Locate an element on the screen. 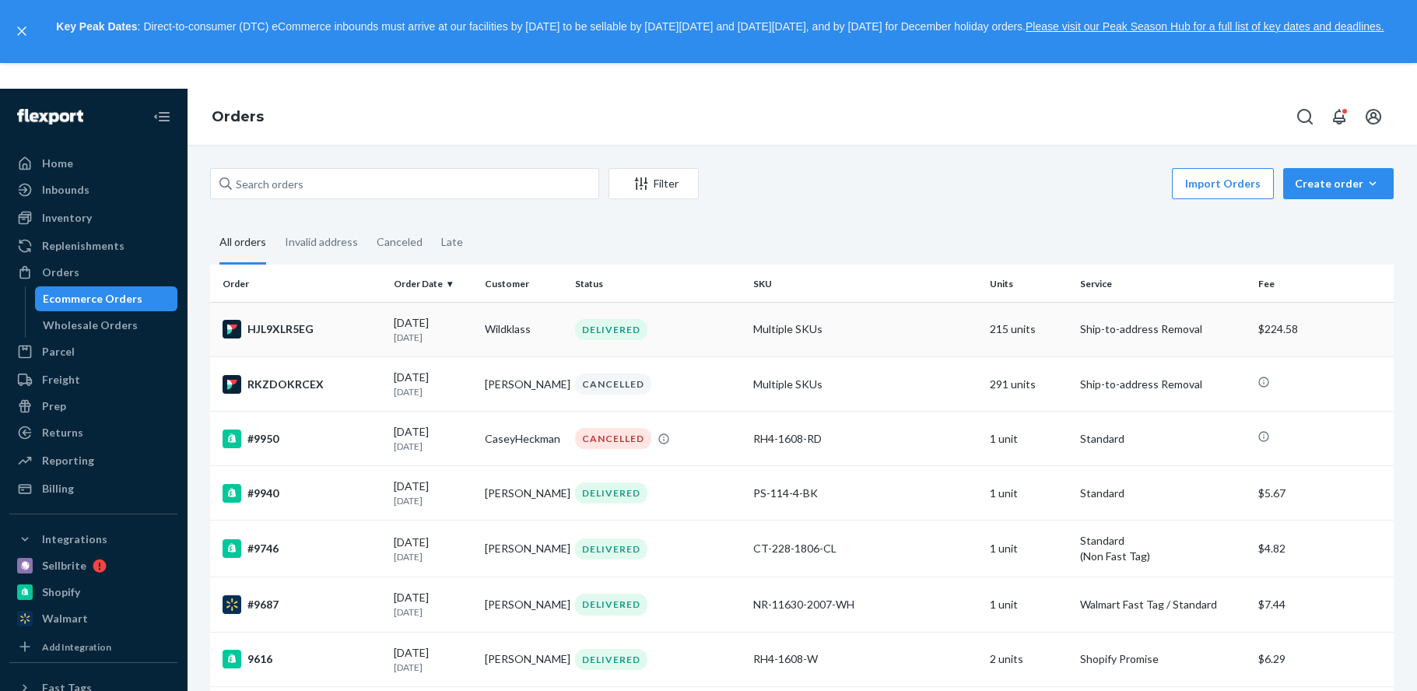  a: Reporting is located at coordinates (93, 461).